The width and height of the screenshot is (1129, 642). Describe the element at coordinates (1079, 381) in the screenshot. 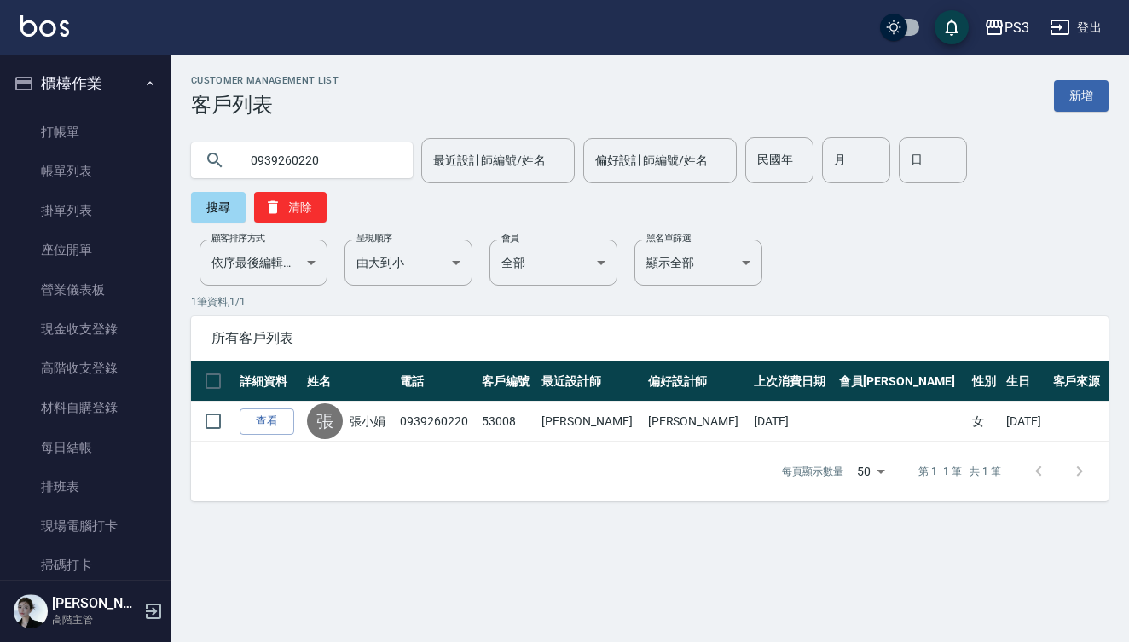

I see `th: 客戶來源` at that location.